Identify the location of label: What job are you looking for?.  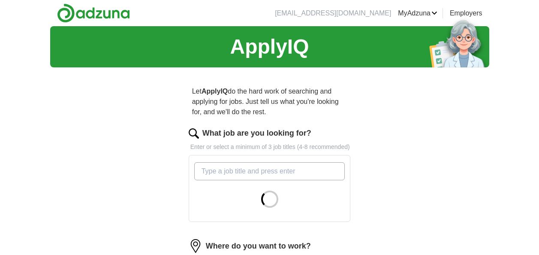
(257, 133).